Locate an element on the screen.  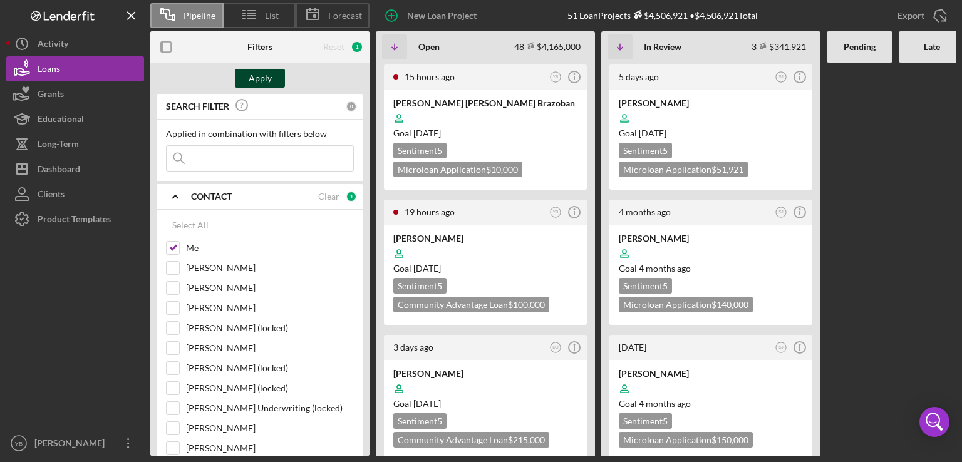
div: Applied in combination with filters below is located at coordinates (260, 134).